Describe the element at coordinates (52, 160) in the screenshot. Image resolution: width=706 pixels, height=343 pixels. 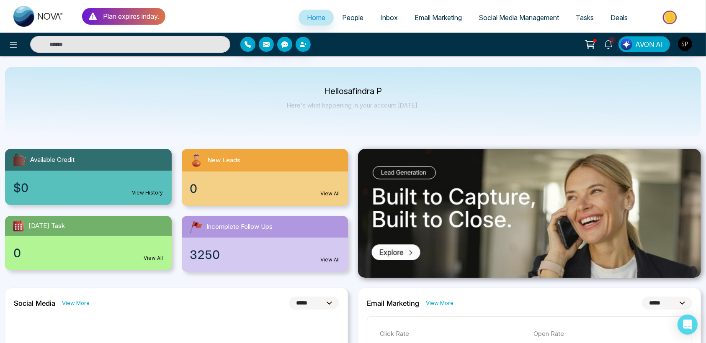
I see `span: Available Credit` at that location.